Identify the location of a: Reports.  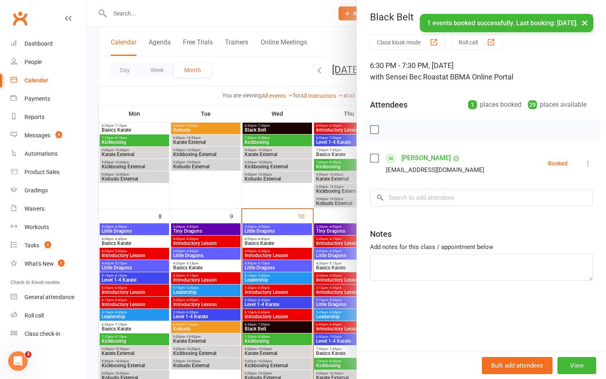
(48, 117).